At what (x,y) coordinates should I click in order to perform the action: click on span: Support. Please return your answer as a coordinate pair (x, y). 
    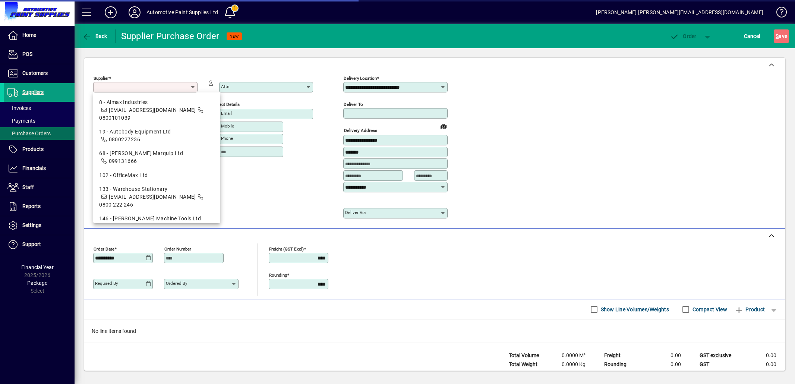
    Looking at the image, I should click on (32, 244).